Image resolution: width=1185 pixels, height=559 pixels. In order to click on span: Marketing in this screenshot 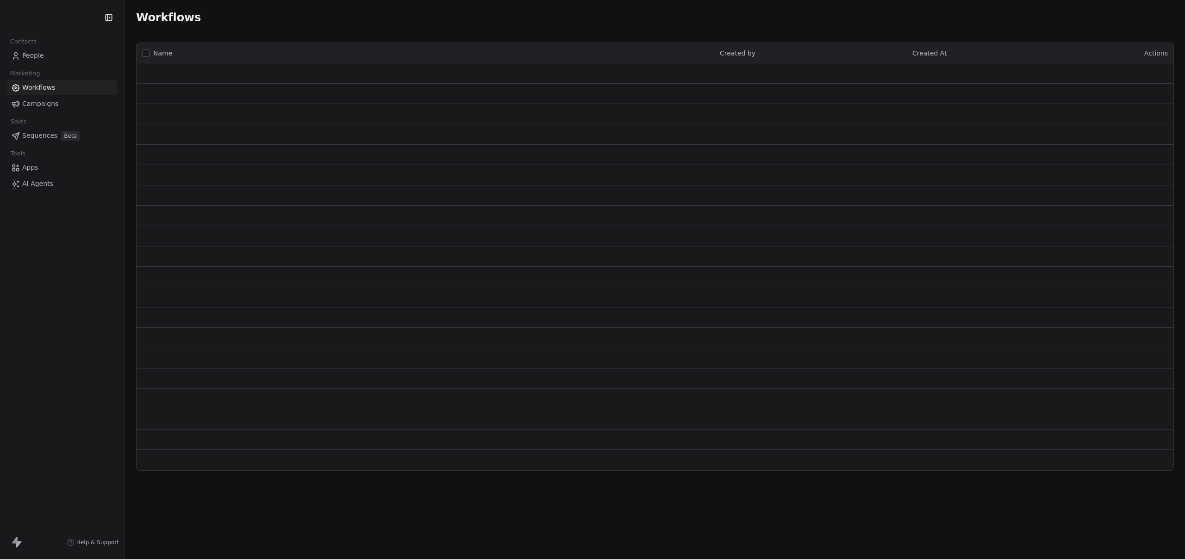, I will do `click(25, 74)`.